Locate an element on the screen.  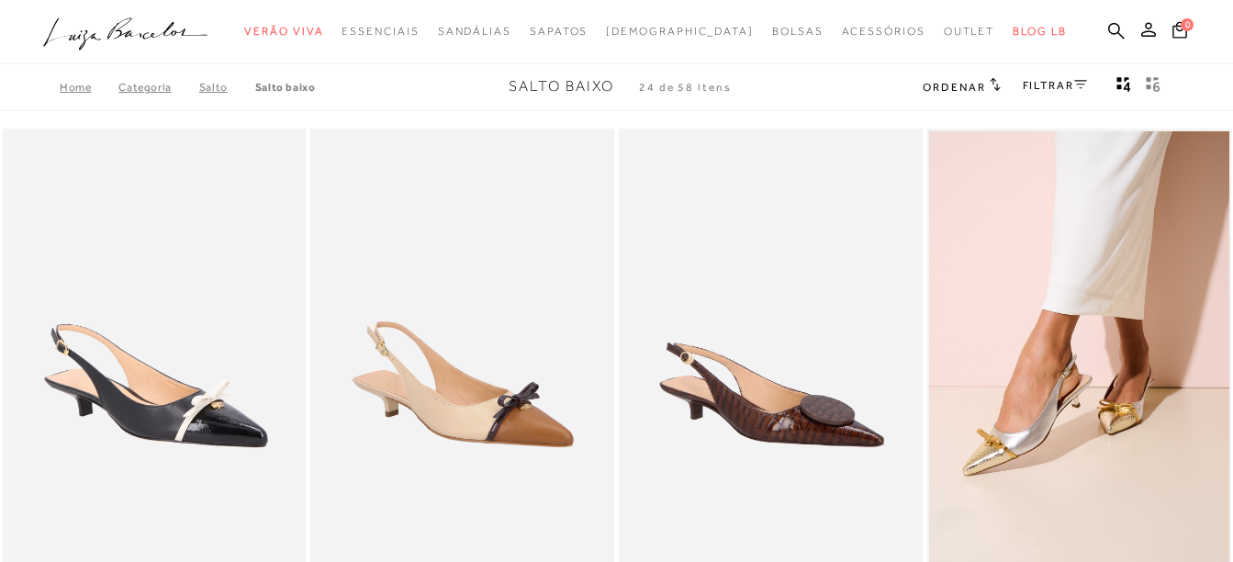
button: 0 is located at coordinates (1179, 32).